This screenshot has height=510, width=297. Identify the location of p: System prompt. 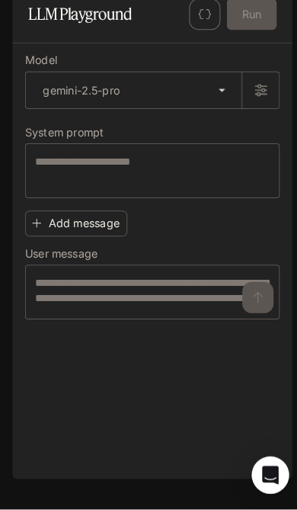
(62, 143).